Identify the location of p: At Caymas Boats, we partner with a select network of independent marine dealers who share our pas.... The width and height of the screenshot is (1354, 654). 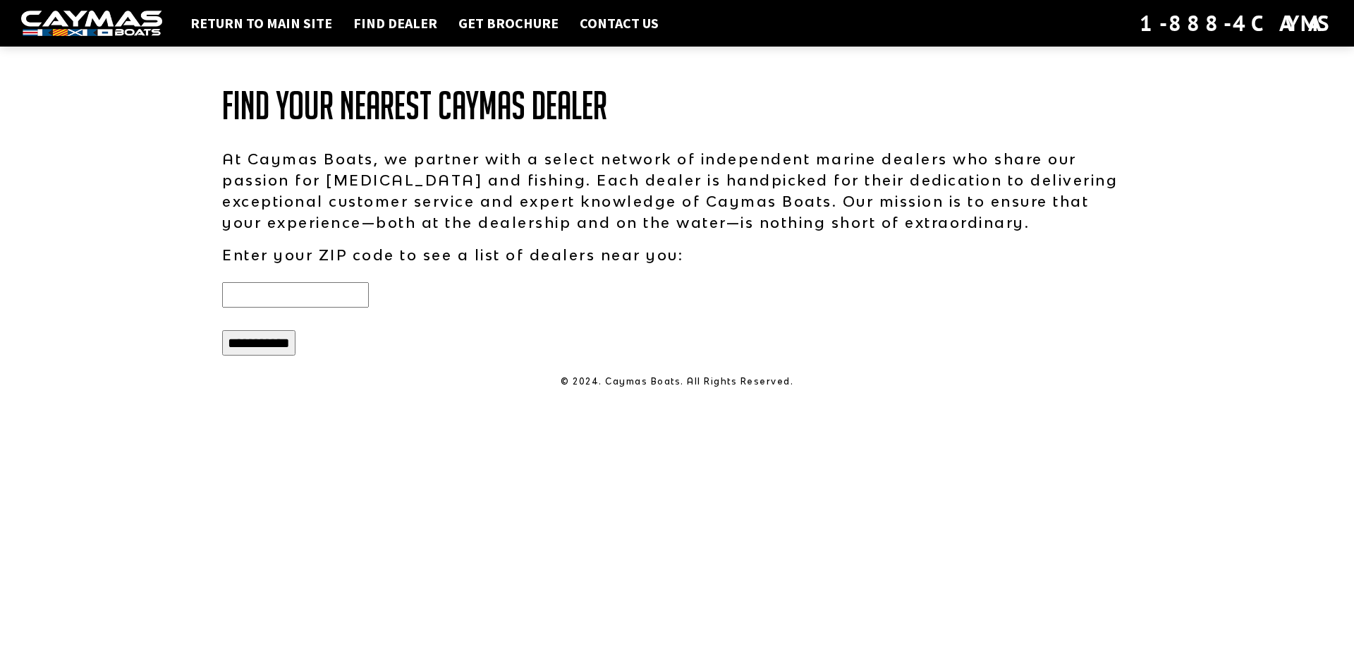
(677, 190).